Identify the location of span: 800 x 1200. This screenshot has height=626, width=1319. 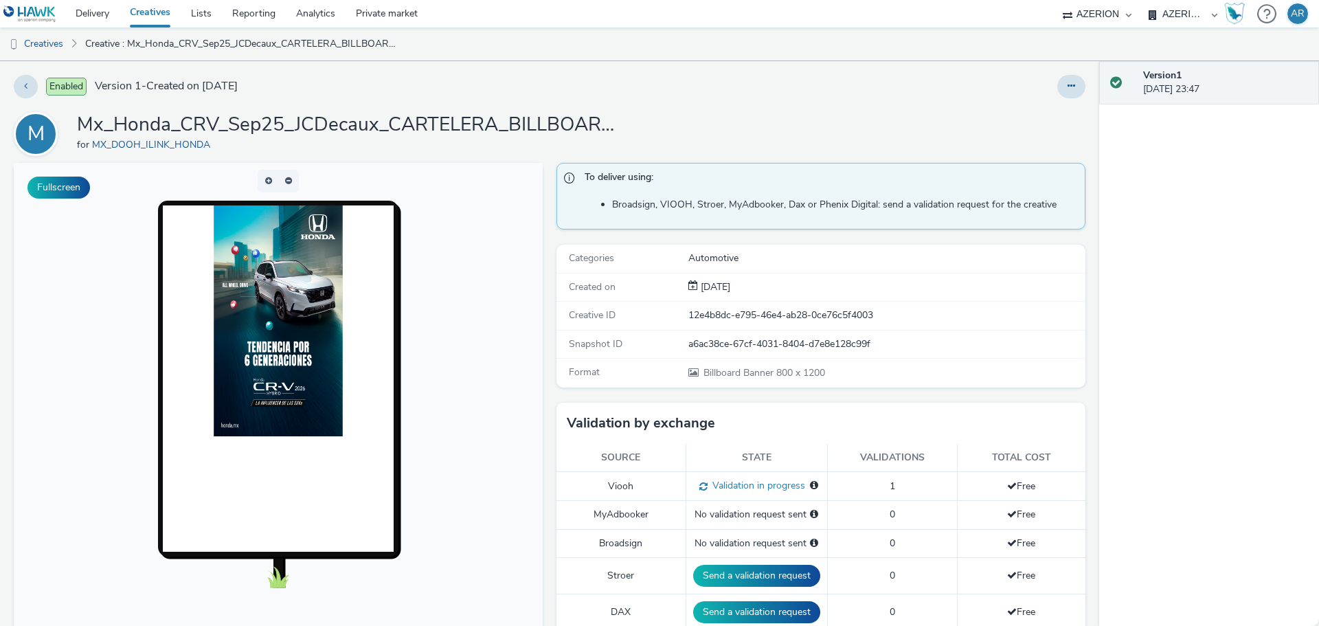
(763, 372).